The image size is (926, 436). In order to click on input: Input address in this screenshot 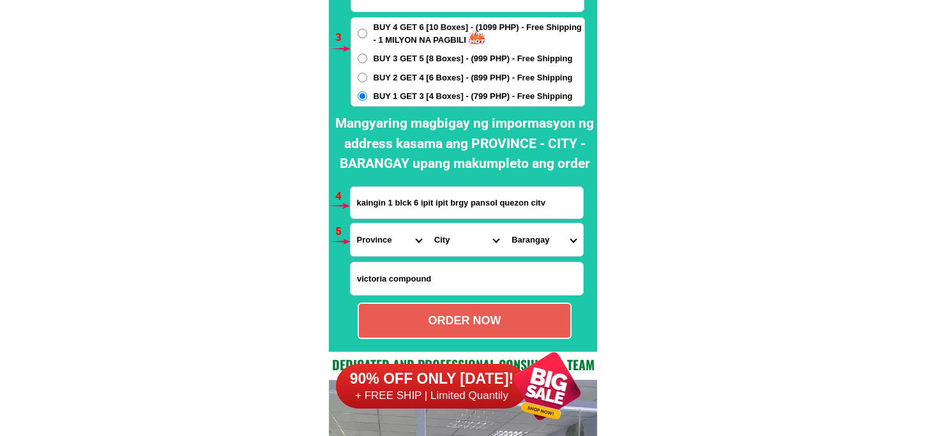, I will do `click(467, 203)`.